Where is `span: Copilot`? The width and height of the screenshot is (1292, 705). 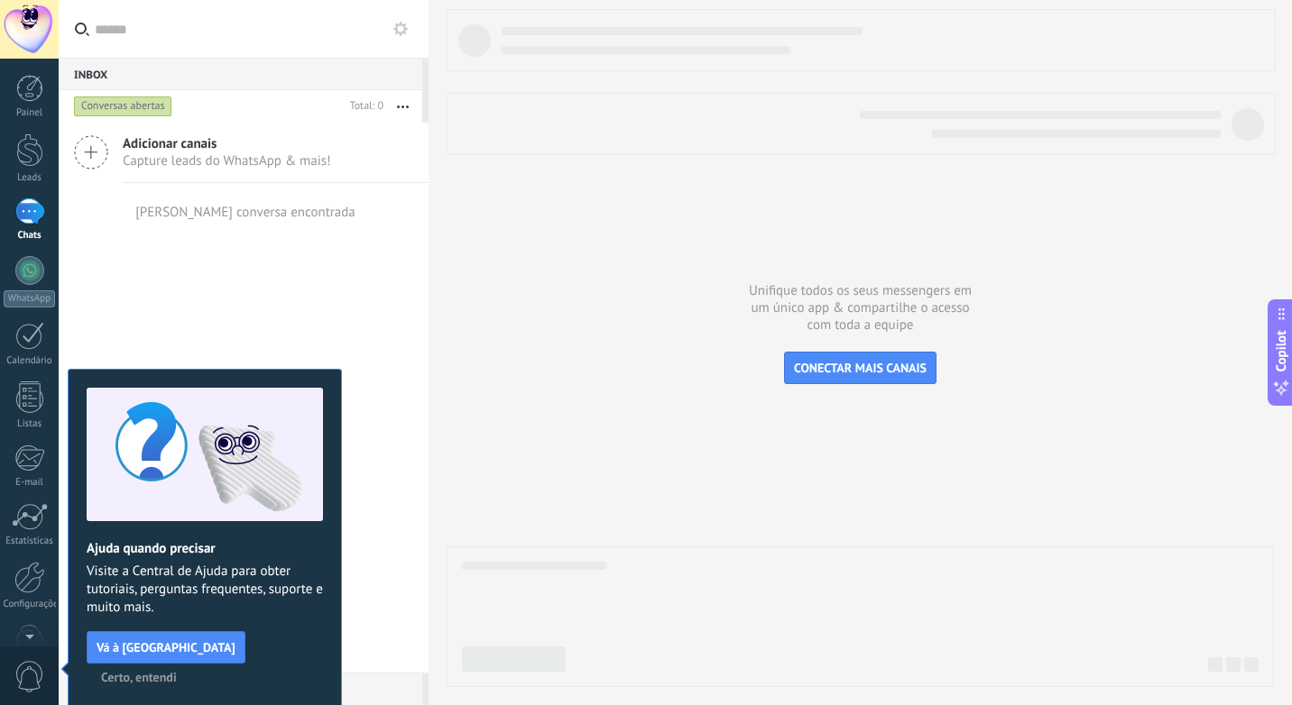 span: Copilot is located at coordinates (1281, 352).